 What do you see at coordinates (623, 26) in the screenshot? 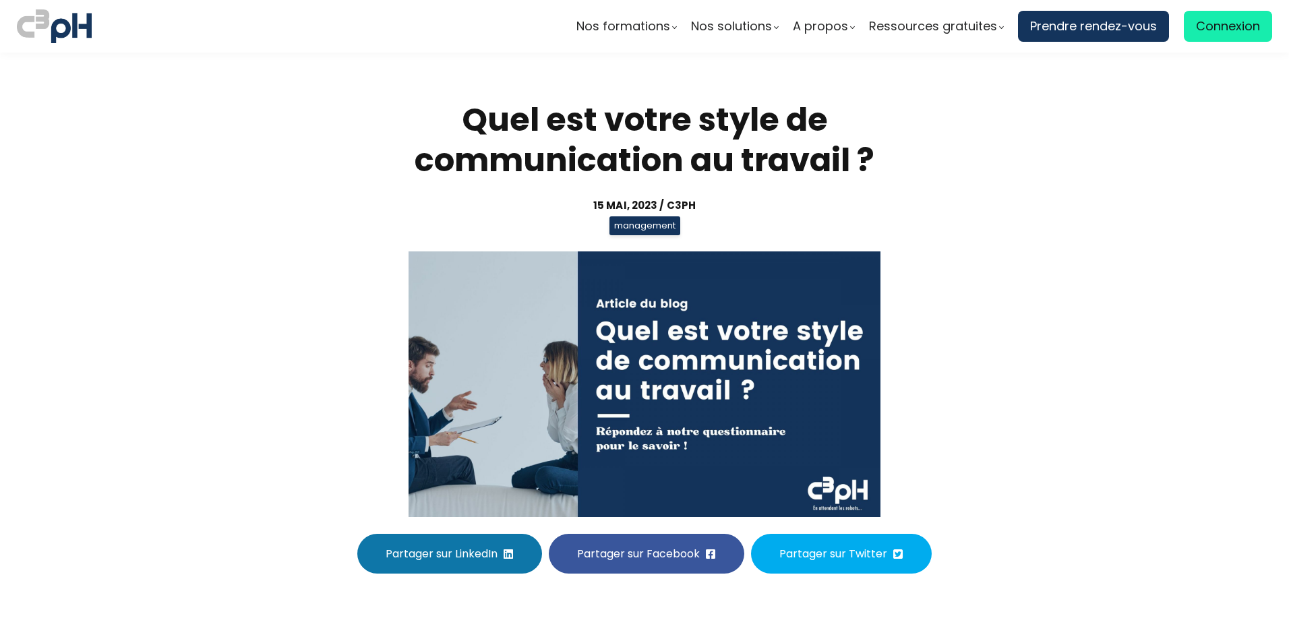
I see `span: Nos formations` at bounding box center [623, 26].